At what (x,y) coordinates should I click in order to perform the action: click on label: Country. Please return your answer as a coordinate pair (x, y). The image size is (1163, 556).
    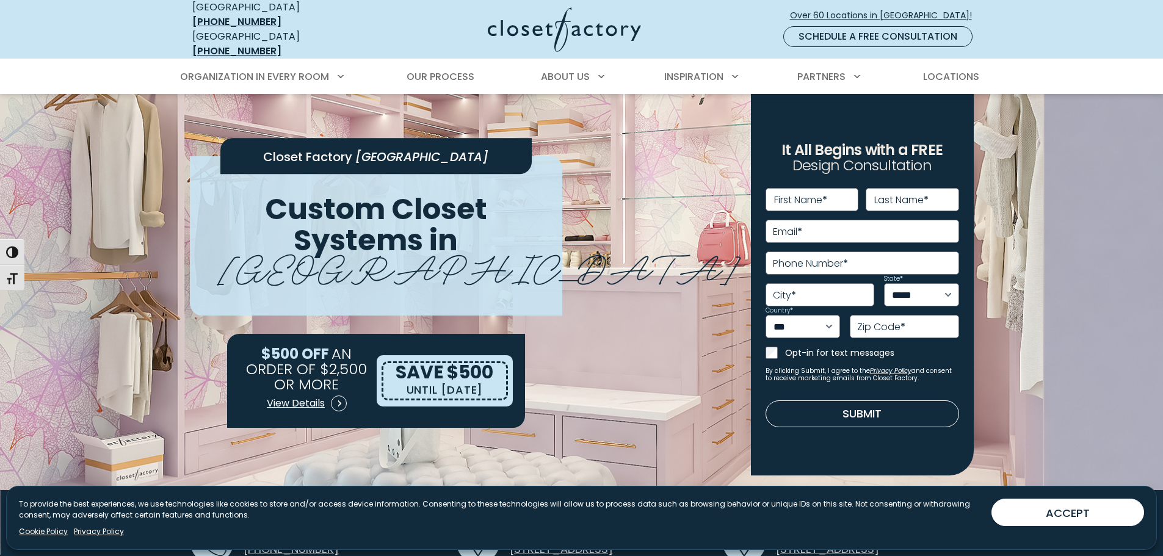
    Looking at the image, I should click on (779, 311).